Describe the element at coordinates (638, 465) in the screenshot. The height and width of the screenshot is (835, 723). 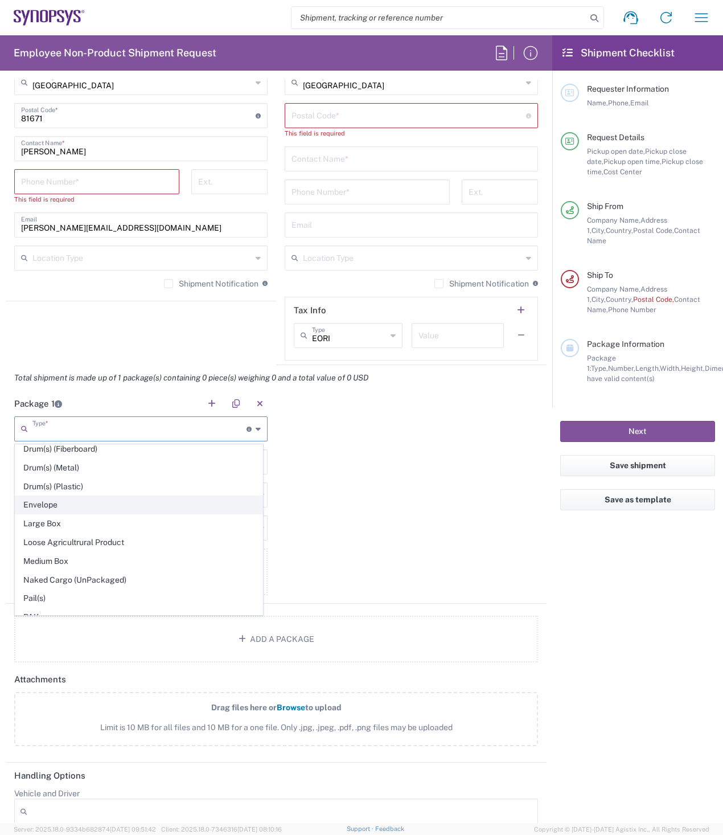
I see `button: Save shipment` at that location.